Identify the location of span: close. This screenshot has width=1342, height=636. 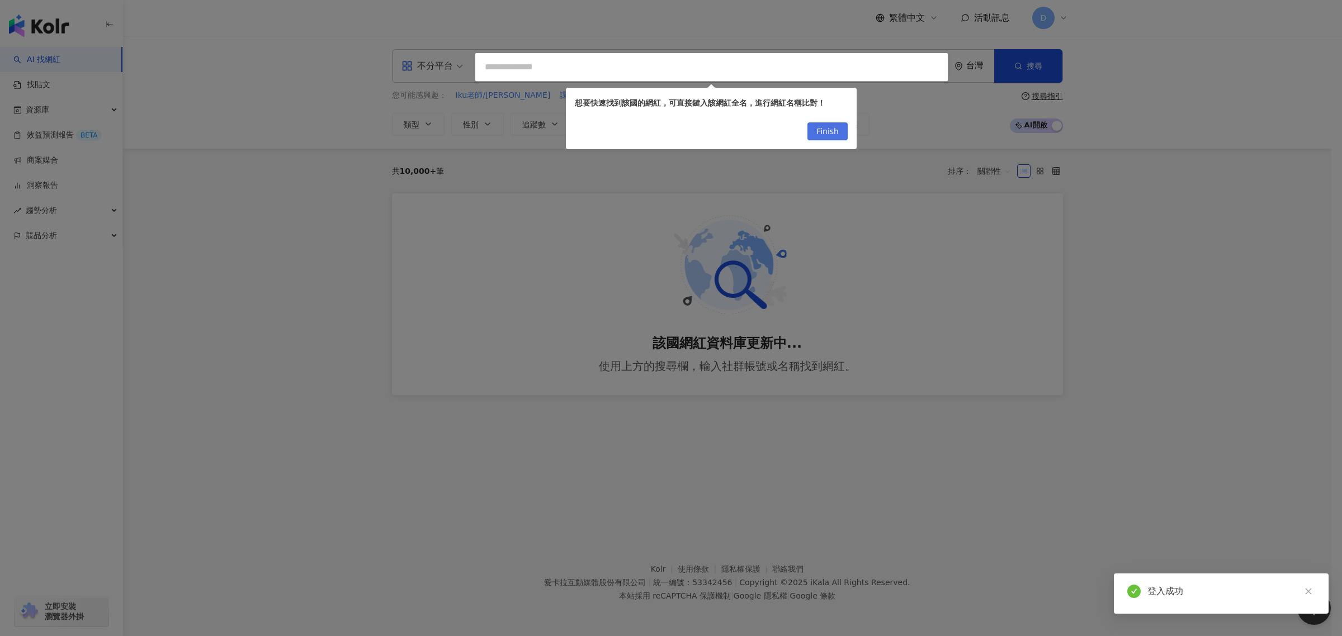
(1308, 591).